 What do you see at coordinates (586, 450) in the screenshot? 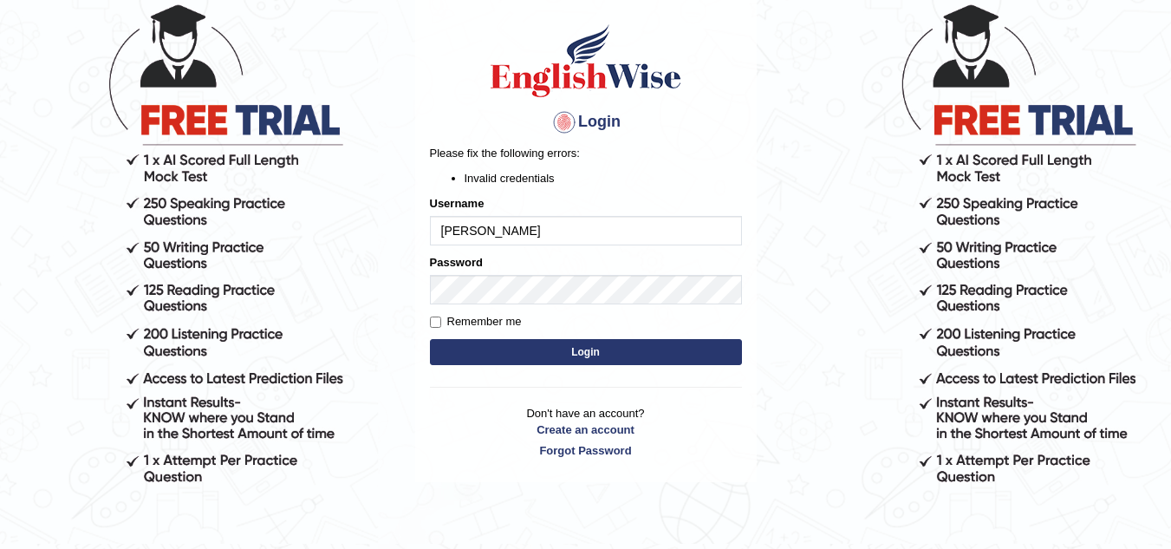
I see `a: Forgot Password` at bounding box center [586, 450].